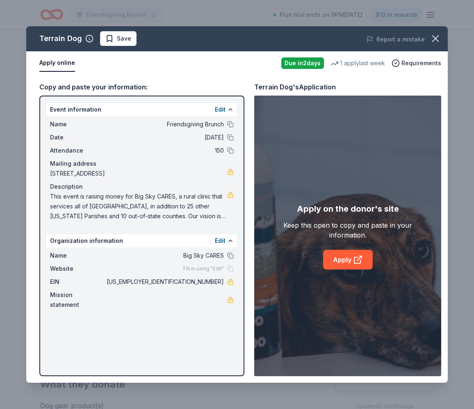  I want to click on span: EIN, so click(77, 282).